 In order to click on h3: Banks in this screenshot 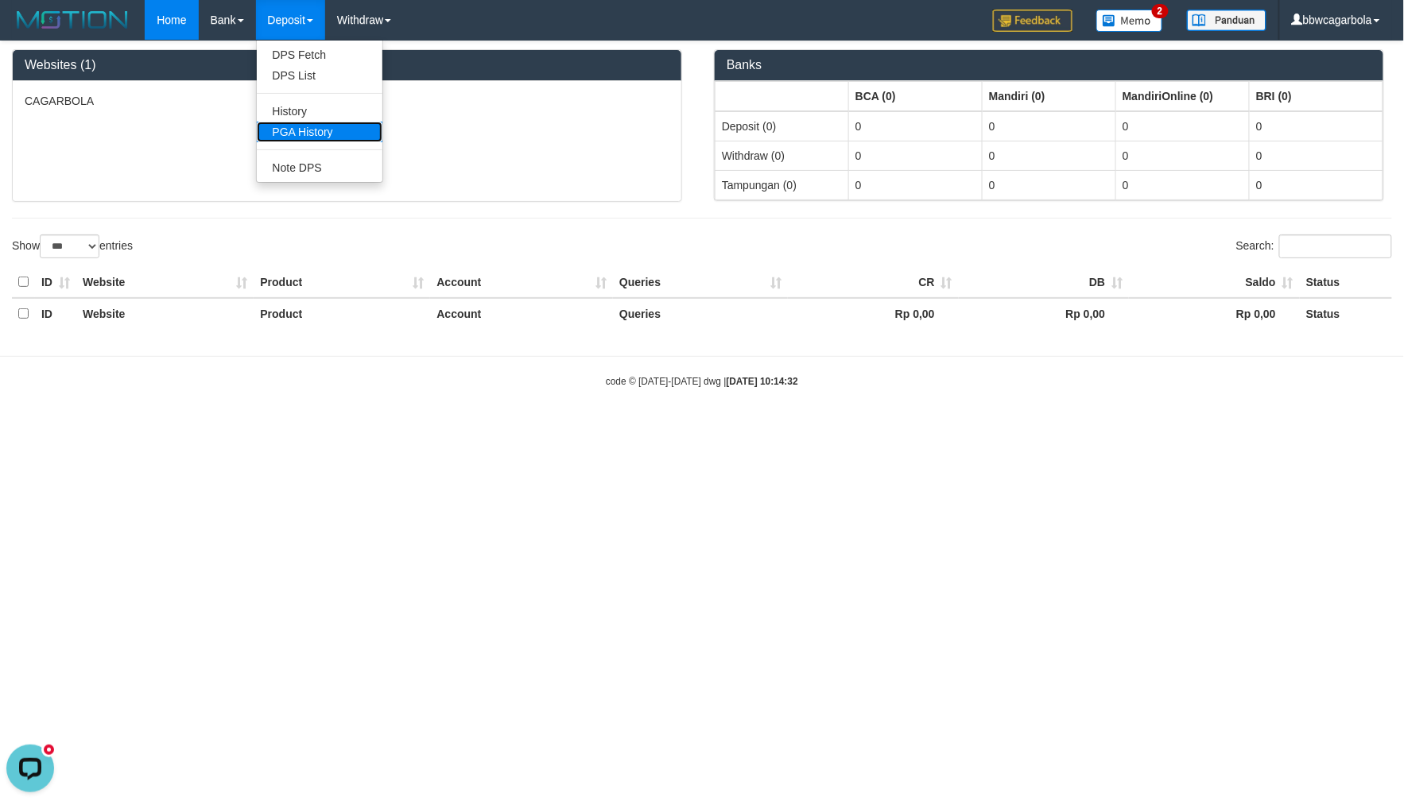, I will do `click(1049, 65)`.